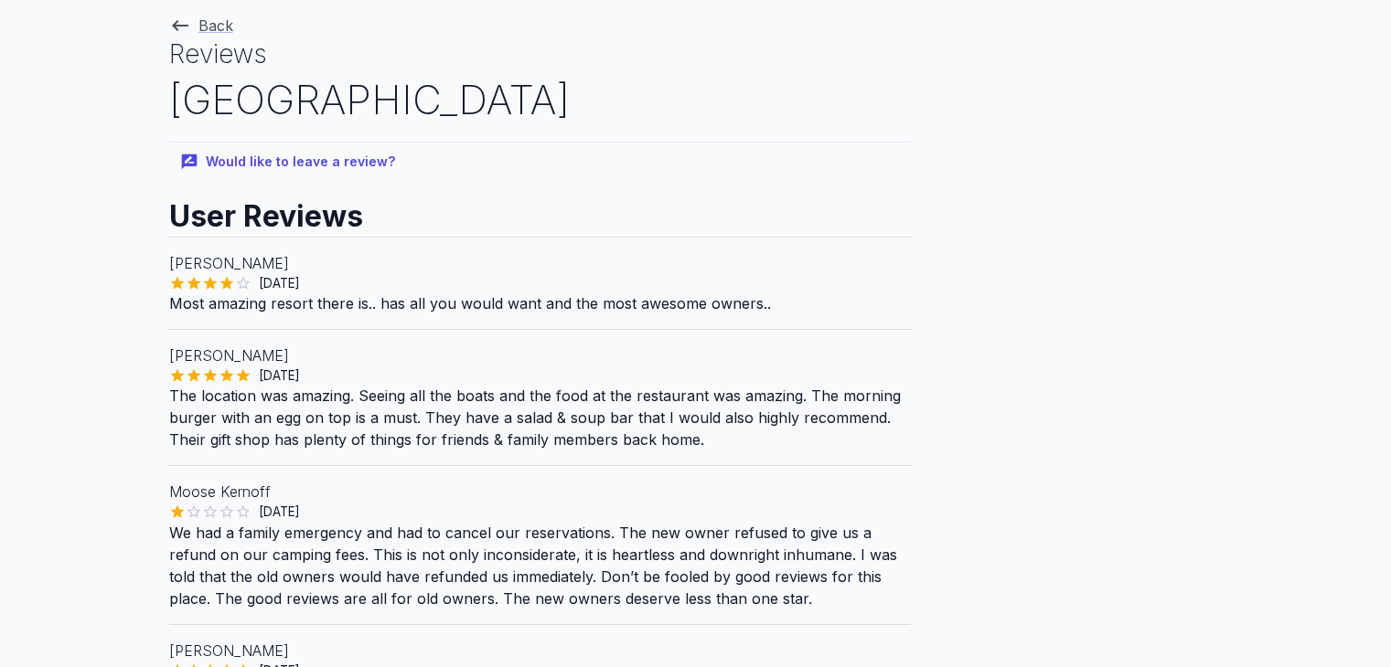 This screenshot has width=1391, height=667. I want to click on p: Most amazing resort there is.. has all you would want and the most awesome owners.., so click(539, 304).